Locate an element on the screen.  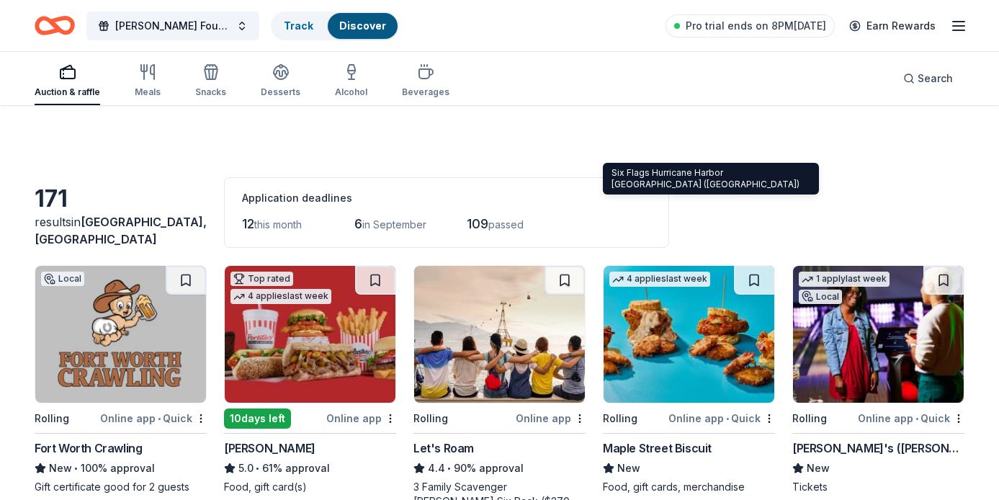
span: 6 is located at coordinates (358, 223).